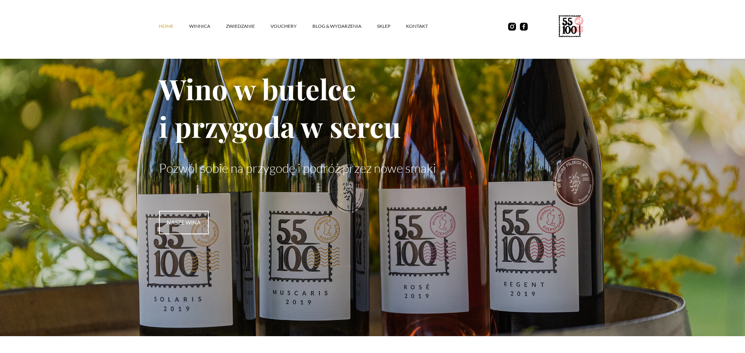  I want to click on a: ZWIEDZANIE, so click(248, 26).